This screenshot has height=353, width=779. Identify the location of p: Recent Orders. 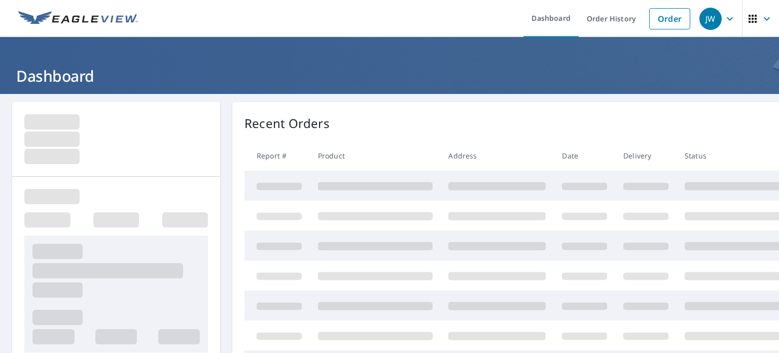
(287, 123).